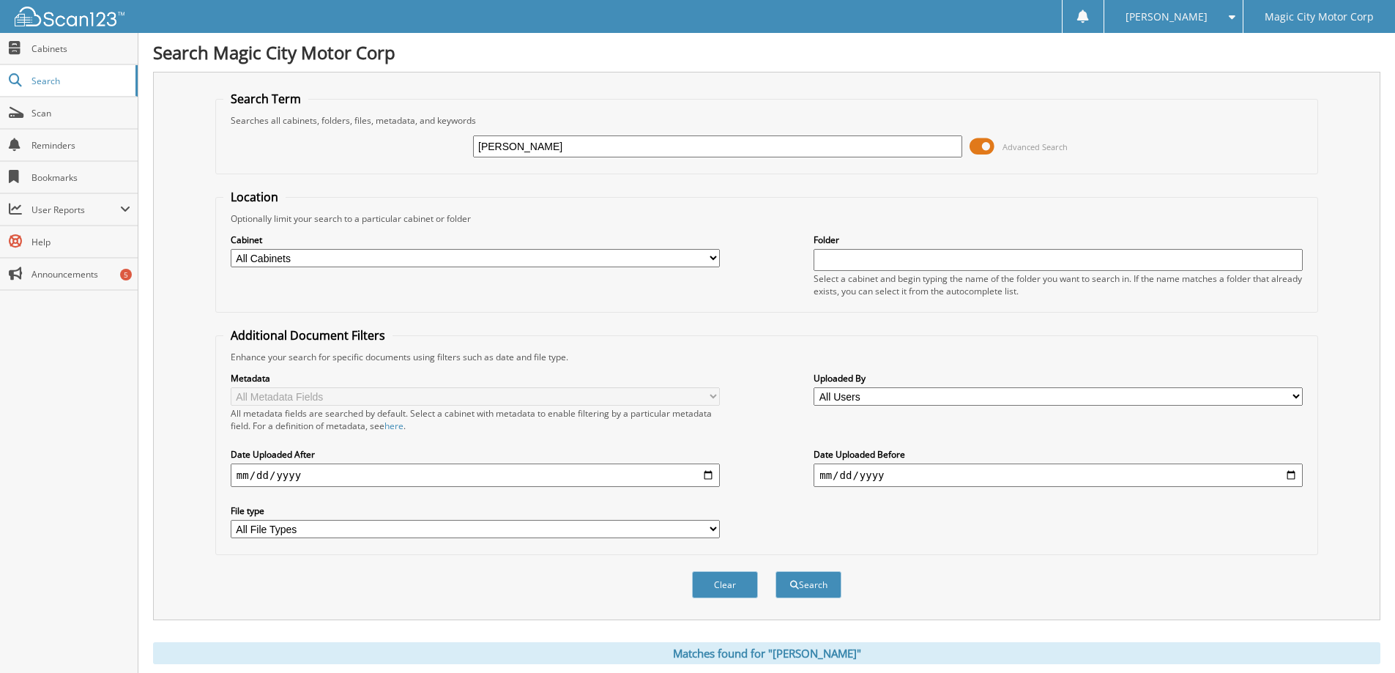 The image size is (1395, 673). What do you see at coordinates (767, 52) in the screenshot?
I see `h1: Search Magic City Motor Corp` at bounding box center [767, 52].